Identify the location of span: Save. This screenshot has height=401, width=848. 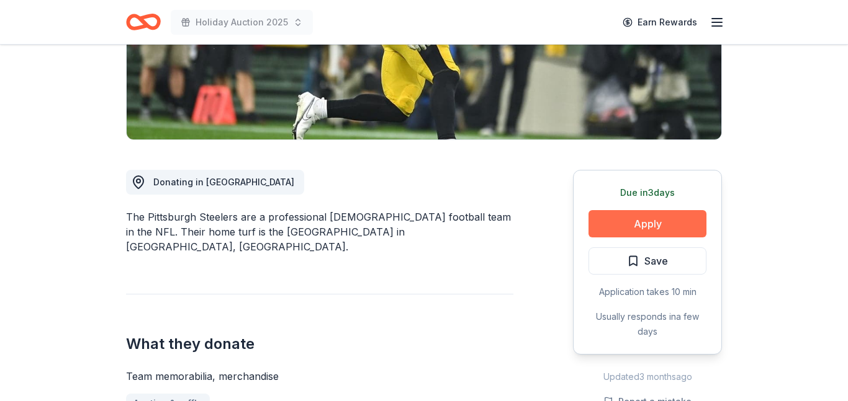
(656, 261).